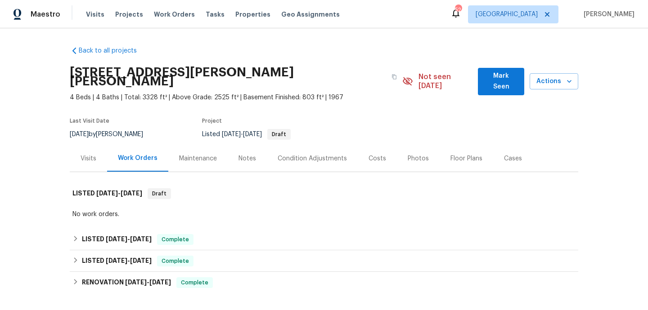 The image size is (648, 310). I want to click on span: Properties, so click(253, 14).